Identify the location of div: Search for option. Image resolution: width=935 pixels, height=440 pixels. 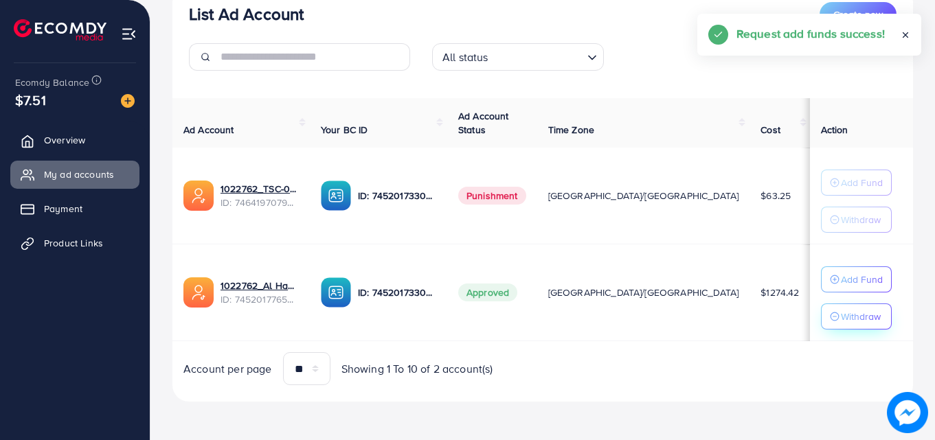
(518, 57).